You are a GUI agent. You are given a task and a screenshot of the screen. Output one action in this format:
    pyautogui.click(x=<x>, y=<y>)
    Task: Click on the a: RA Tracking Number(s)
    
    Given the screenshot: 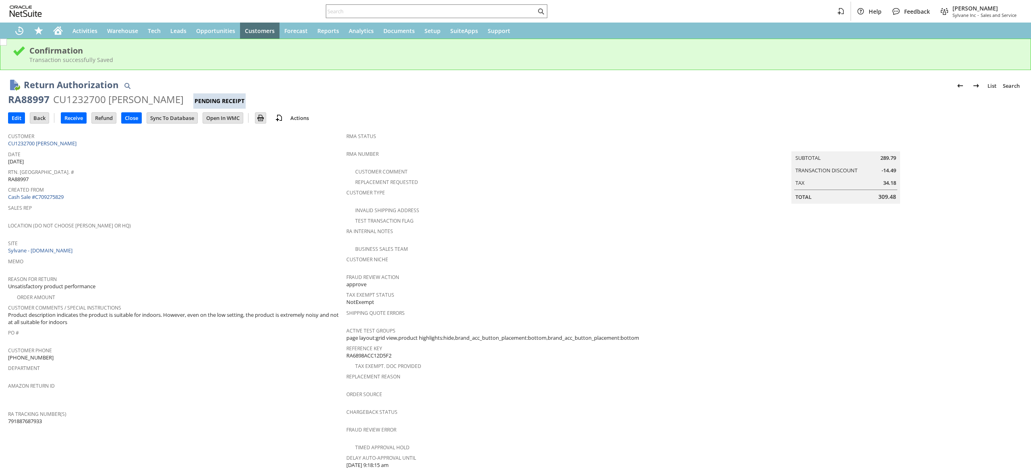 What is the action you would take?
    pyautogui.click(x=37, y=414)
    